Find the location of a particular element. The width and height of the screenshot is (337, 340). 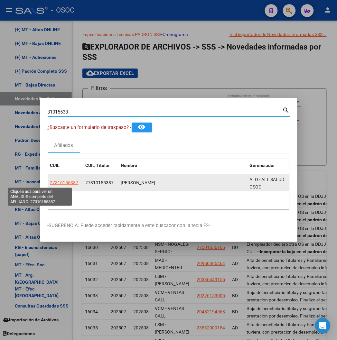

span: Gerenciador is located at coordinates (262, 165).